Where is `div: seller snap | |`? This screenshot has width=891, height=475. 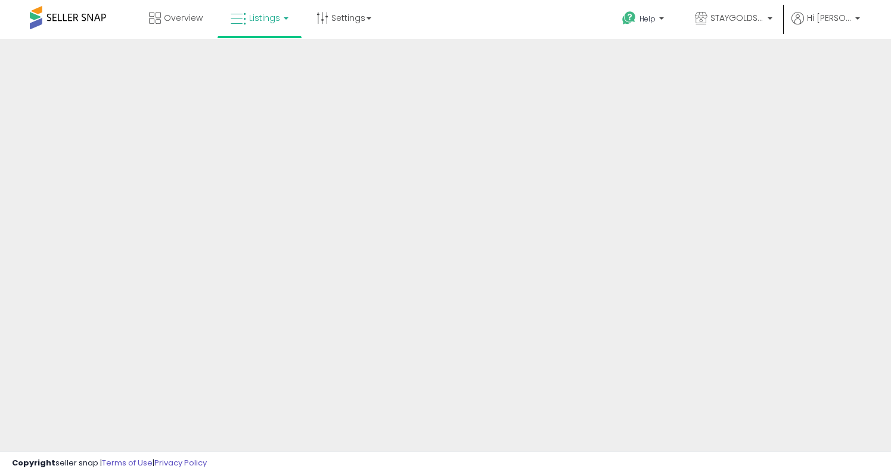
div: seller snap | | is located at coordinates (109, 463).